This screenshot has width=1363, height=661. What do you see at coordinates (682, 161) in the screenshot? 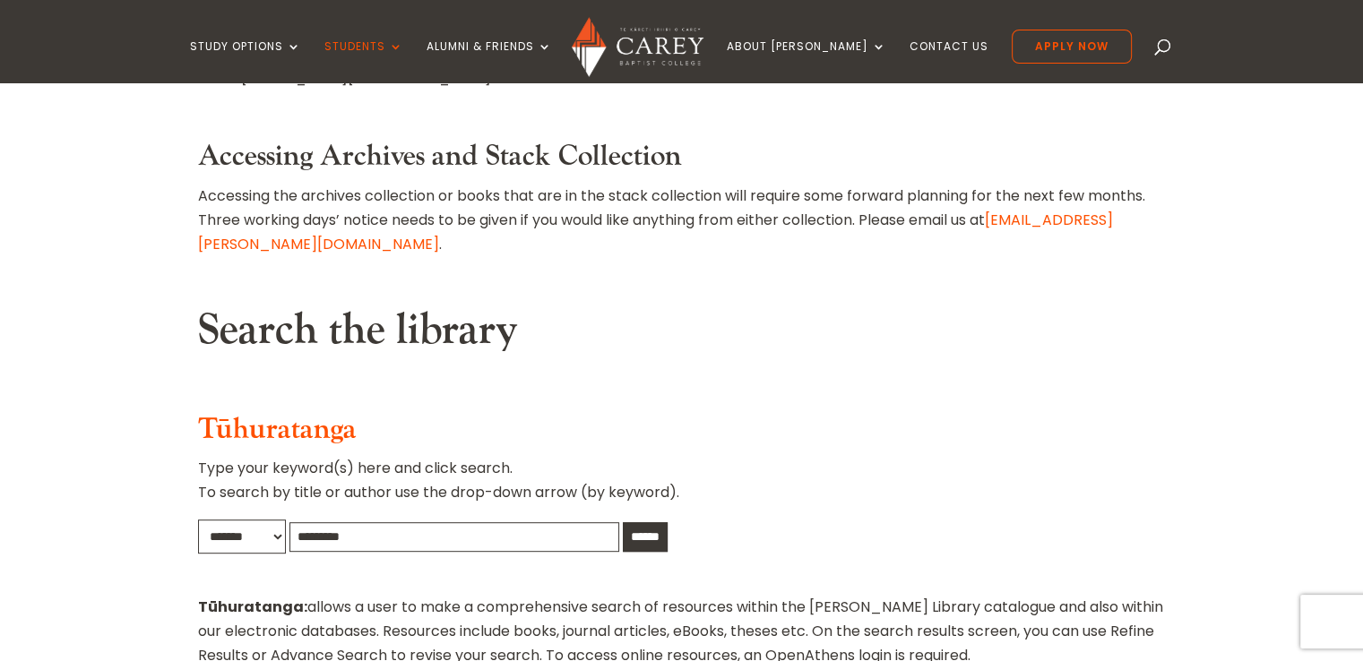
I see `h3: Accessing Archives and Stack Collection` at bounding box center [682, 161].